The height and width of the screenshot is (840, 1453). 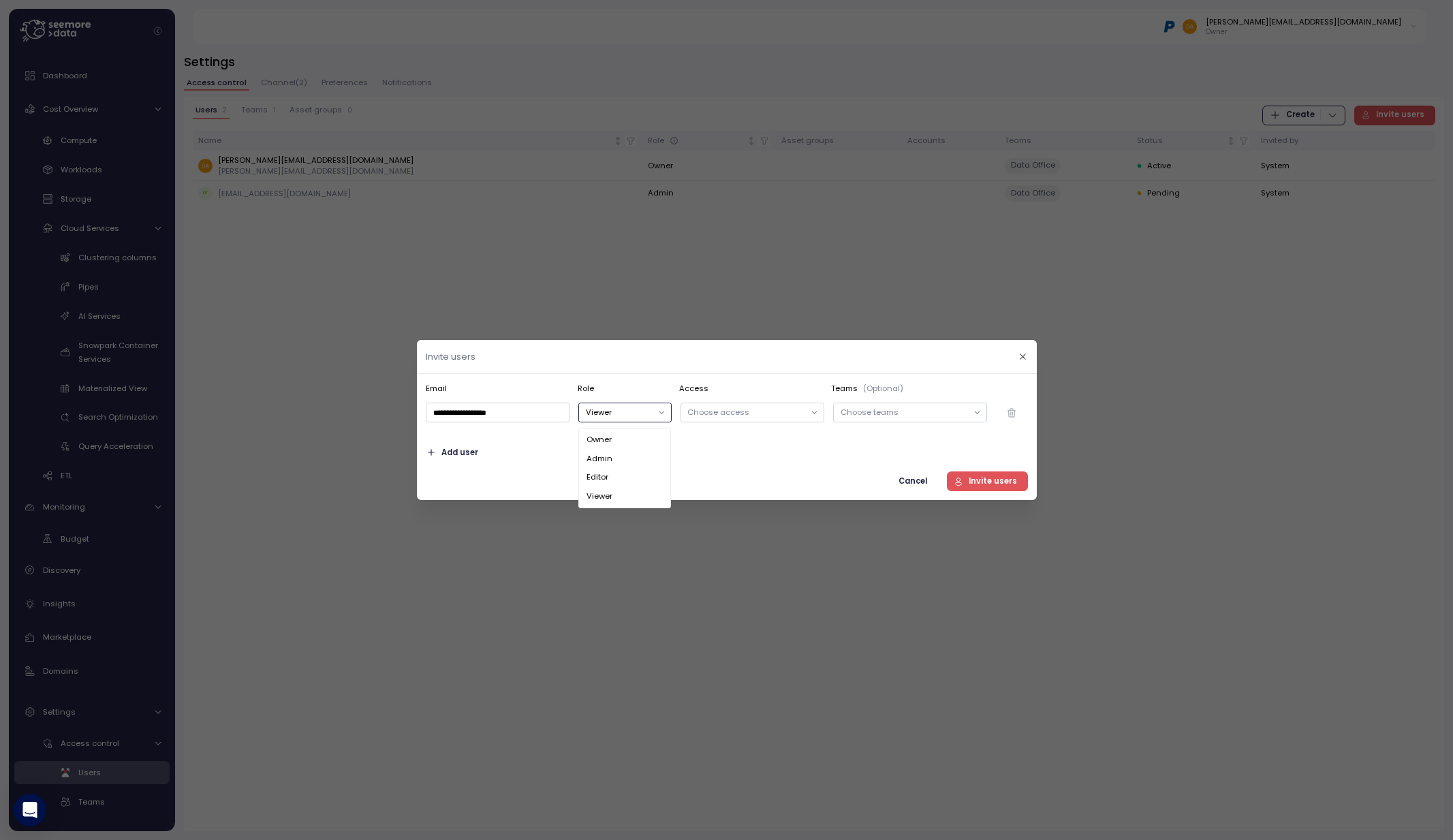 I want to click on span: Invite users, so click(x=993, y=481).